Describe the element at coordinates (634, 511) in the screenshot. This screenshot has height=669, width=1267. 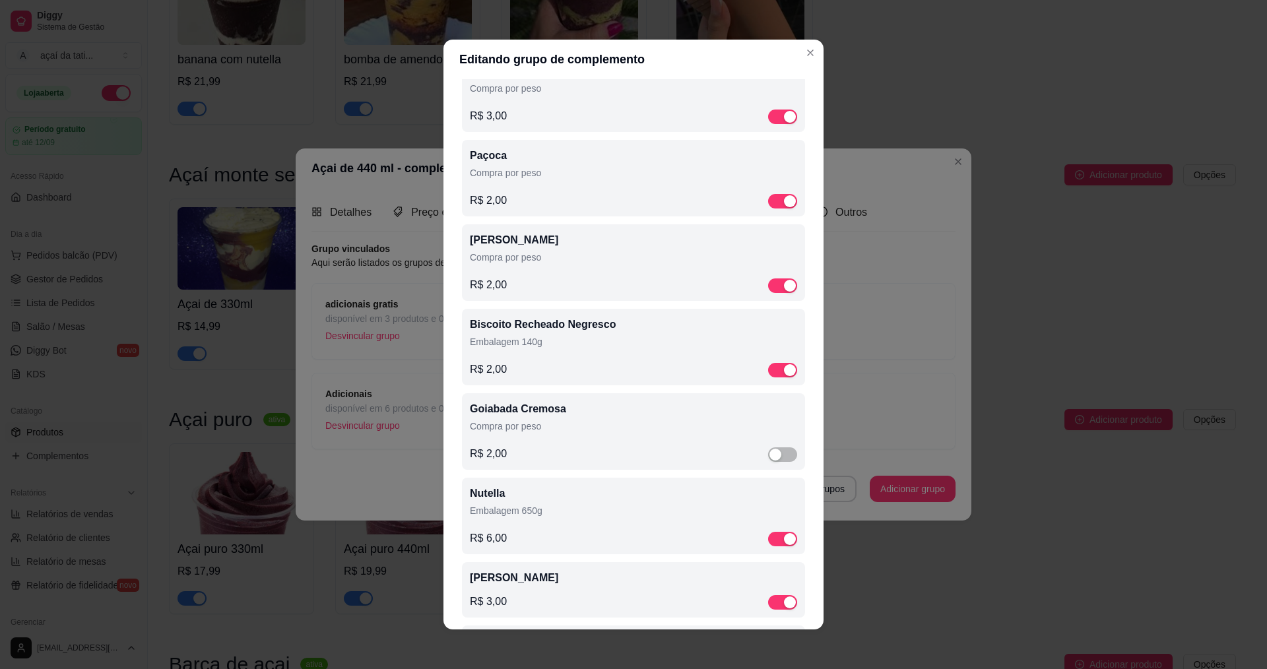
I see `p: Embalagem 650g` at that location.